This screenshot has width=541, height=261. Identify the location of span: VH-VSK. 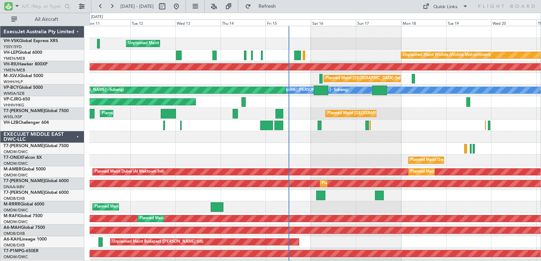
(11, 41).